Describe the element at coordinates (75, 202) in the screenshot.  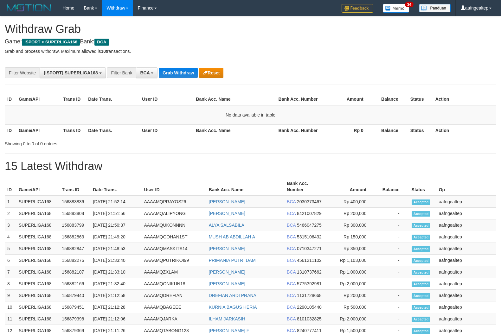
I see `td: 156883836` at that location.